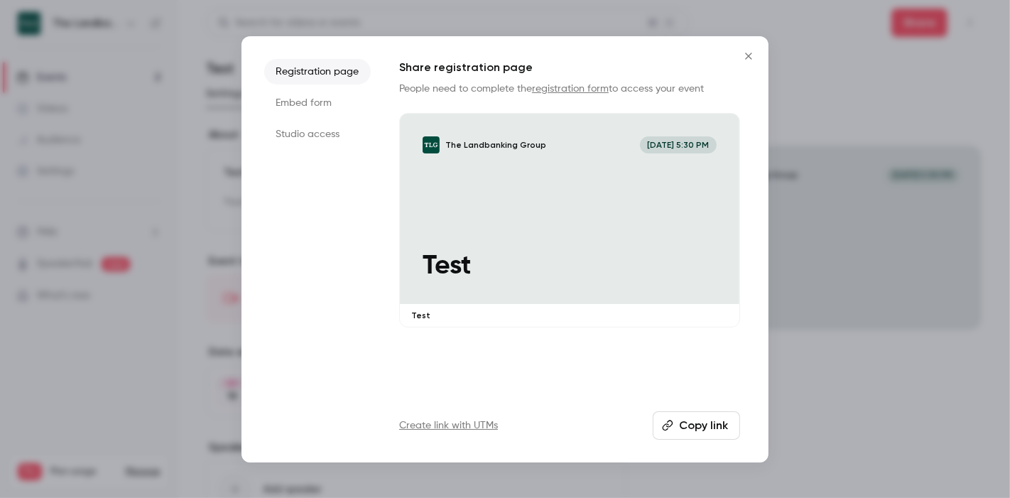  What do you see at coordinates (496, 145) in the screenshot?
I see `p: The Landbanking Group` at bounding box center [496, 145].